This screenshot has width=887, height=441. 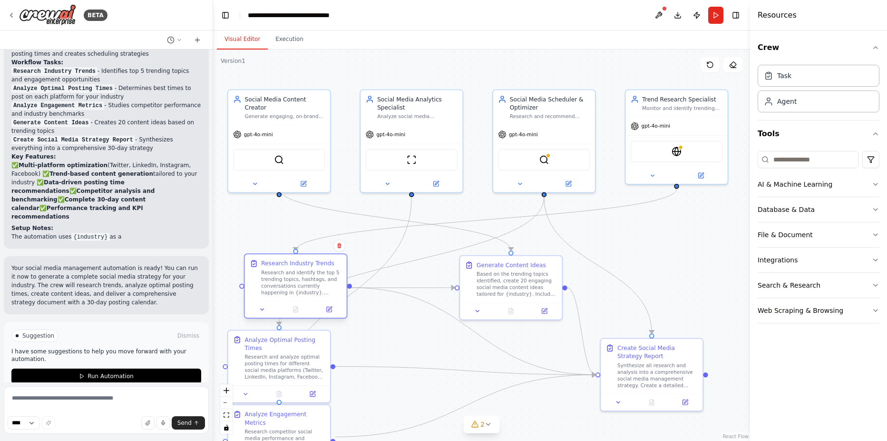 What do you see at coordinates (301, 282) in the screenshot?
I see `div: Research and identify the top 5 trending topics, hashtags, and conversations currently happening ...` at bounding box center [301, 282].